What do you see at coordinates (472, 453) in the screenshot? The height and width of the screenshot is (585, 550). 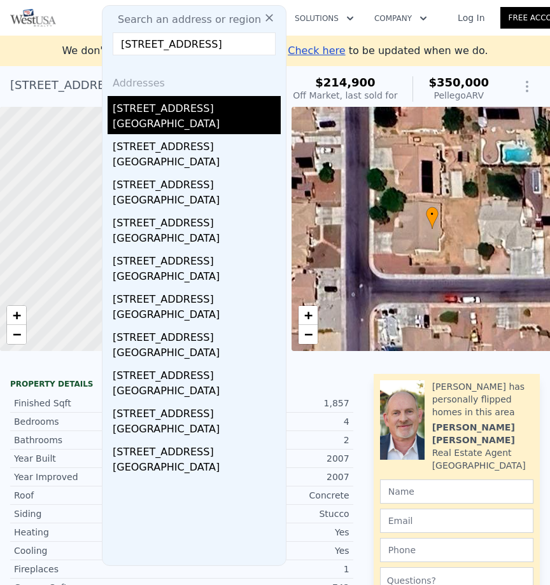 I see `div: Real Estate Agent` at bounding box center [472, 453].